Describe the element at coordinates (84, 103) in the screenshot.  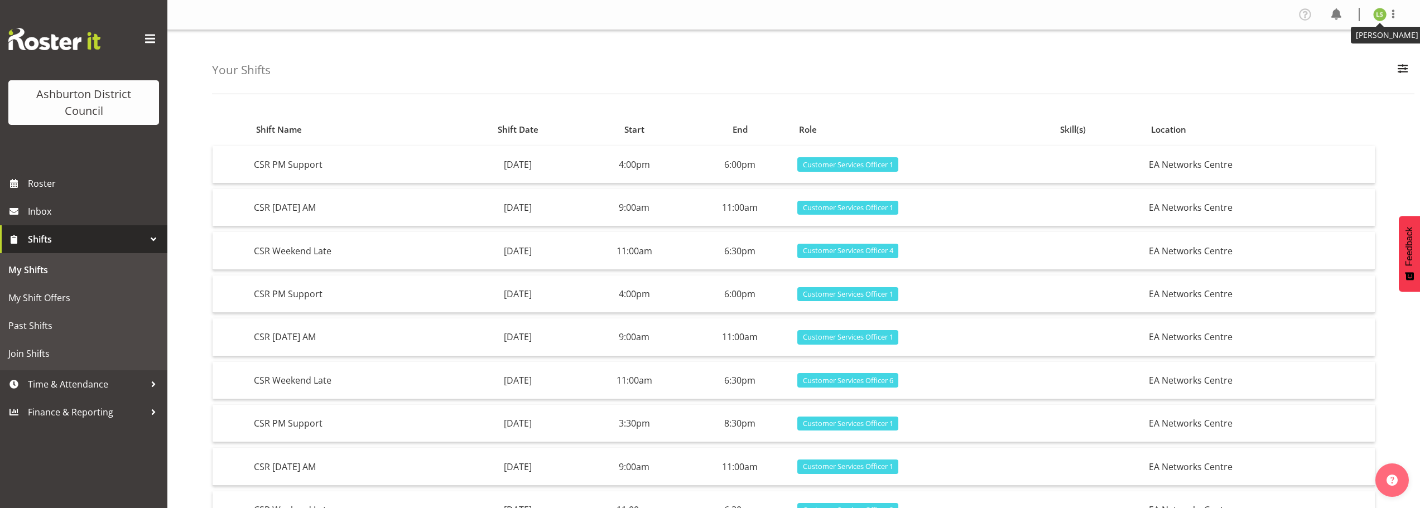
I see `div: Ashburton District Council` at that location.